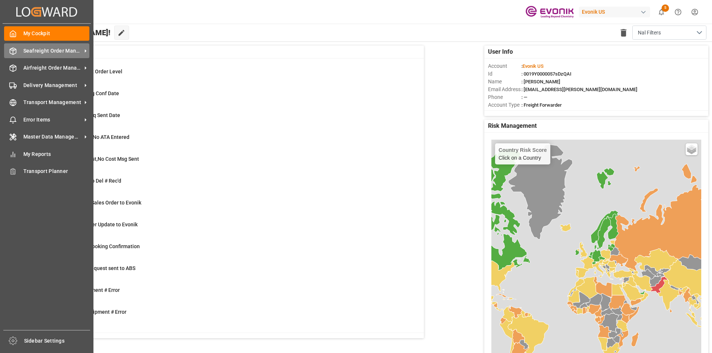 The width and height of the screenshot is (712, 353). Describe the element at coordinates (97, 225) in the screenshot. I see `span: Error Sales Order Update to Evonik` at that location.